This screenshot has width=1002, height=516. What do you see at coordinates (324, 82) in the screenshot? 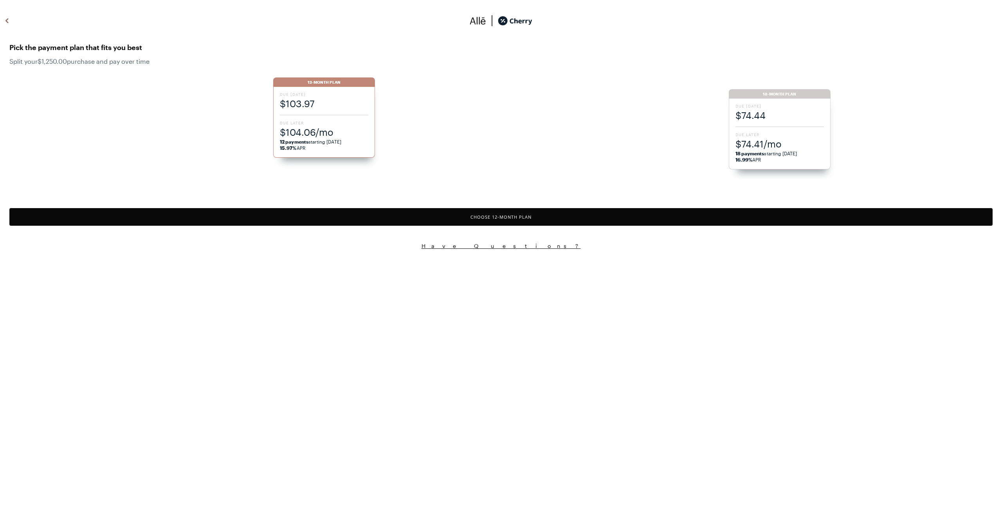
I see `div: 12-Month Plan` at bounding box center [324, 82].